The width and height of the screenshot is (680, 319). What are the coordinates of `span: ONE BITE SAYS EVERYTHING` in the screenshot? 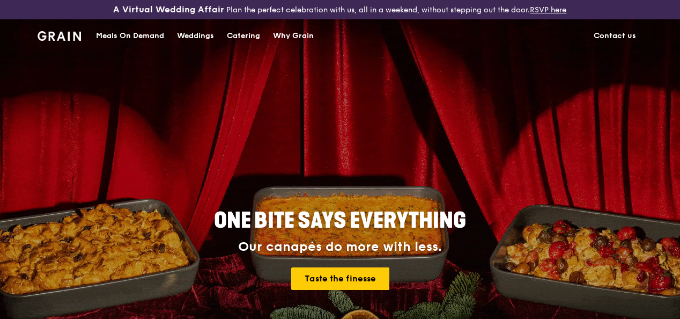 It's located at (340, 220).